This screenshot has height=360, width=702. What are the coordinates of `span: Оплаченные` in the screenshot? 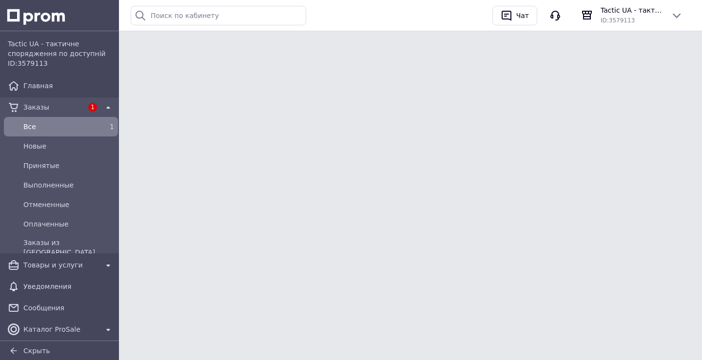 It's located at (69, 224).